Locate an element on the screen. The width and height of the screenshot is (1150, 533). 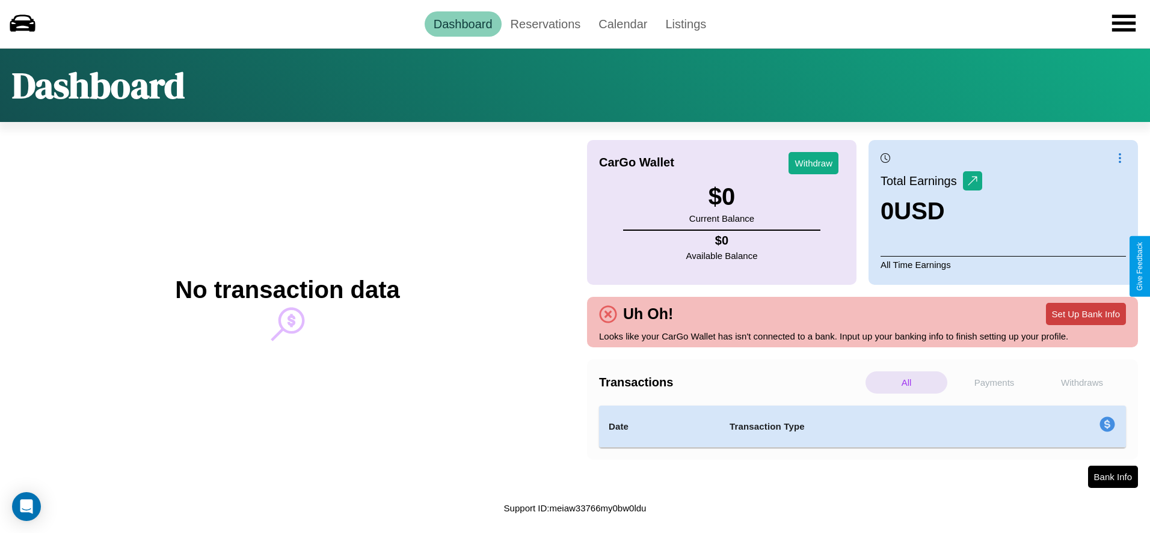
button: Set Up Bank Info is located at coordinates (1086, 314).